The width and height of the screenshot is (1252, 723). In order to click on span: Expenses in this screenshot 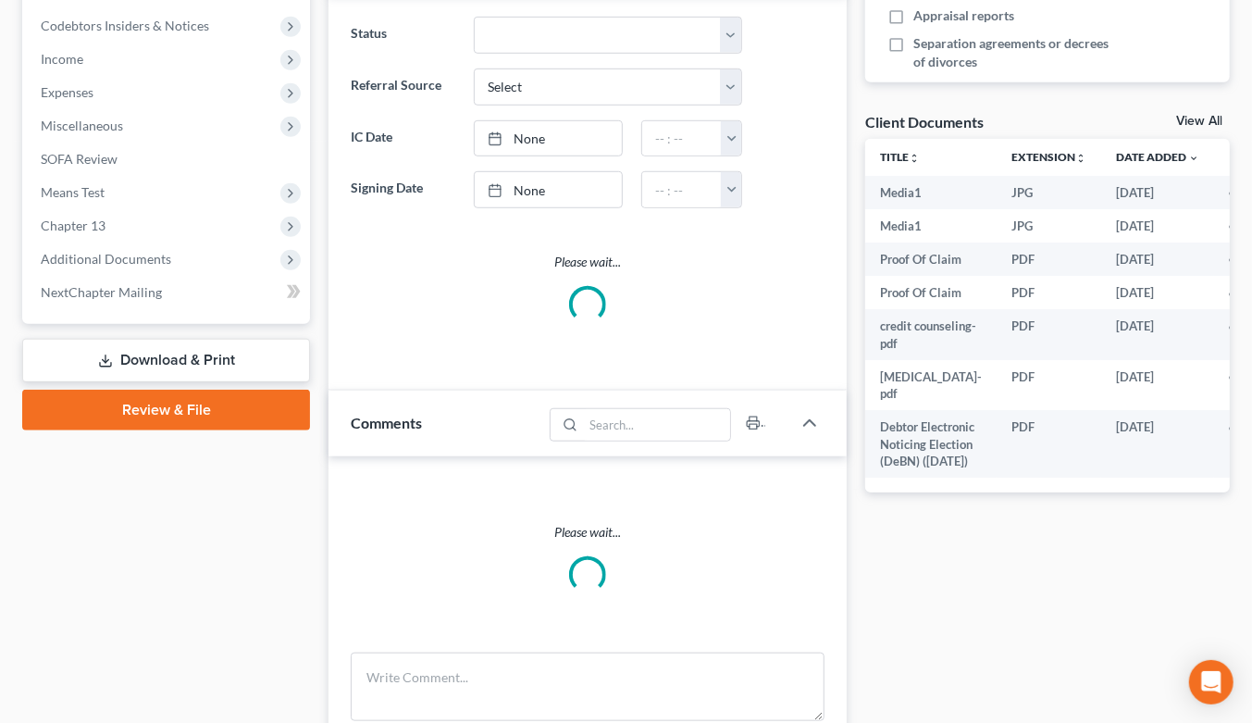, I will do `click(67, 92)`.